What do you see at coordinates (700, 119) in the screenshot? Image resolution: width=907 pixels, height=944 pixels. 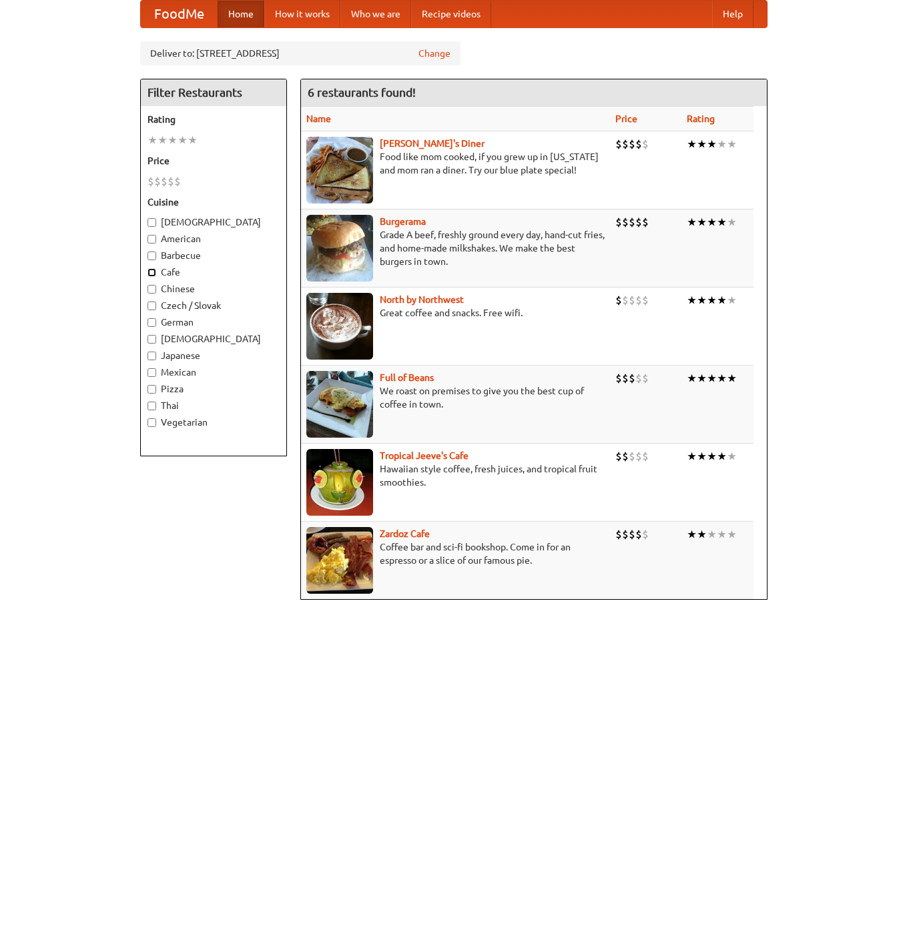 I see `a: Rating` at bounding box center [700, 119].